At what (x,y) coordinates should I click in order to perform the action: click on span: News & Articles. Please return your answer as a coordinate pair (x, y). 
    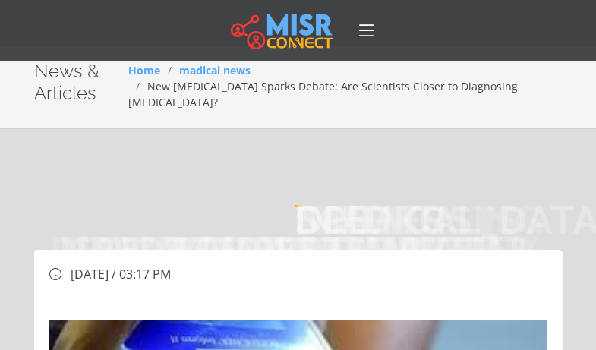
    Looking at the image, I should click on (67, 82).